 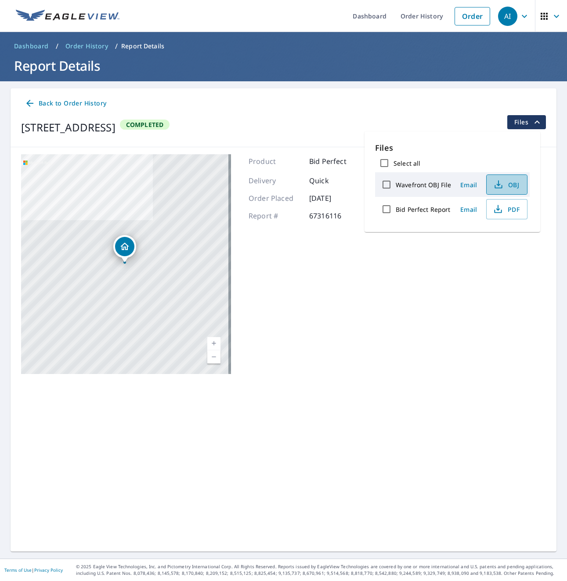 What do you see at coordinates (529, 122) in the screenshot?
I see `span: Files` at bounding box center [529, 122].